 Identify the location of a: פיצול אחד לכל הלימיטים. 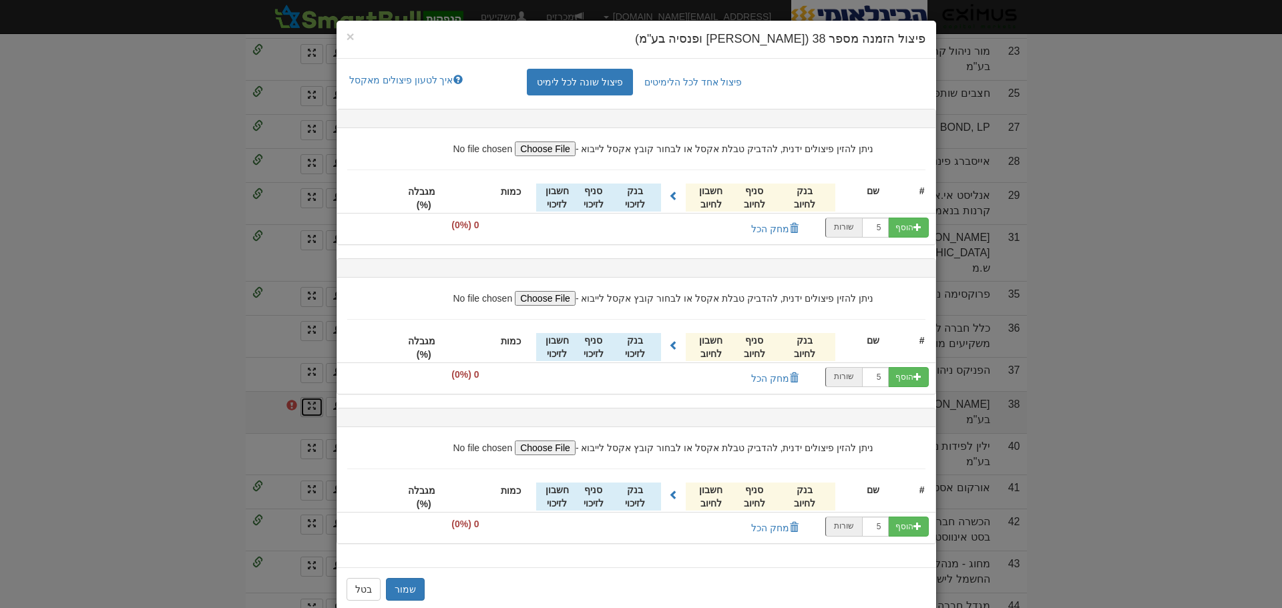
(693, 82).